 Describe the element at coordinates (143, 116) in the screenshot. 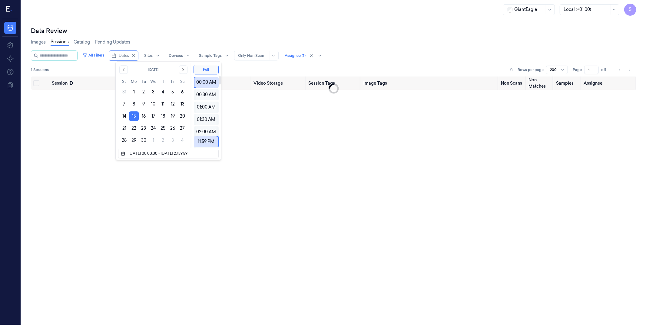

I see `button: Tuesday, September 16th, 2025` at that location.